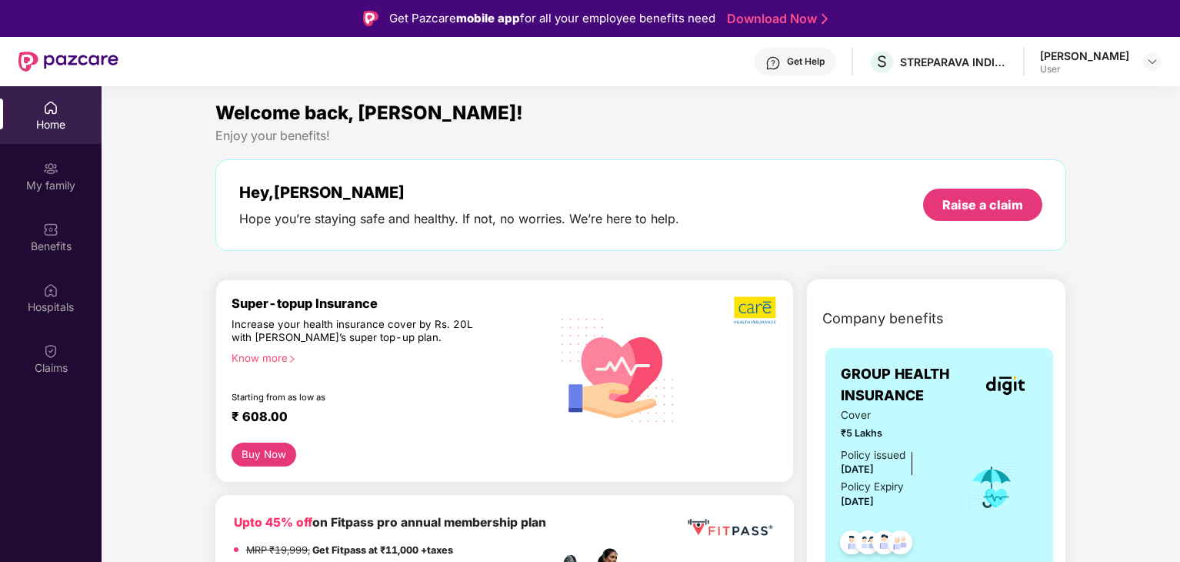  What do you see at coordinates (907, 385) in the screenshot?
I see `span: GROUP HEALTH INSURANCE` at bounding box center [907, 385].